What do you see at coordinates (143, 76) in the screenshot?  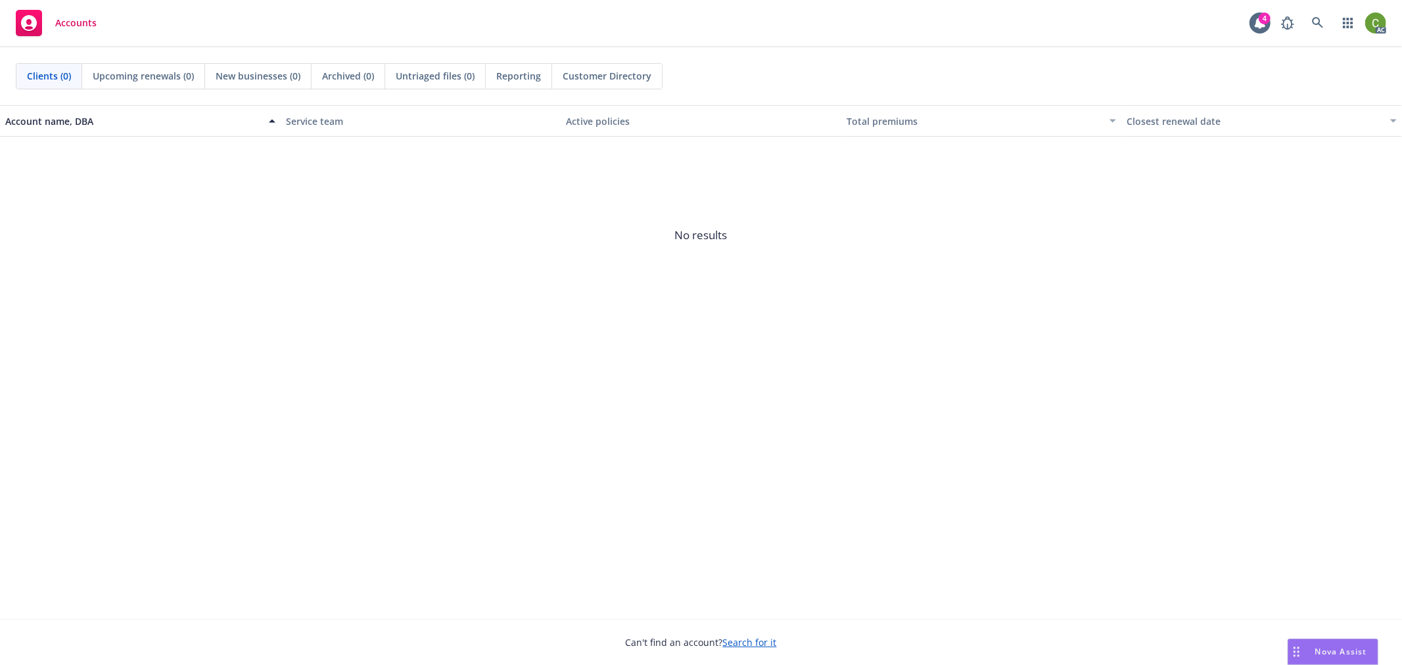 I see `span: Upcoming renewals (0)` at bounding box center [143, 76].